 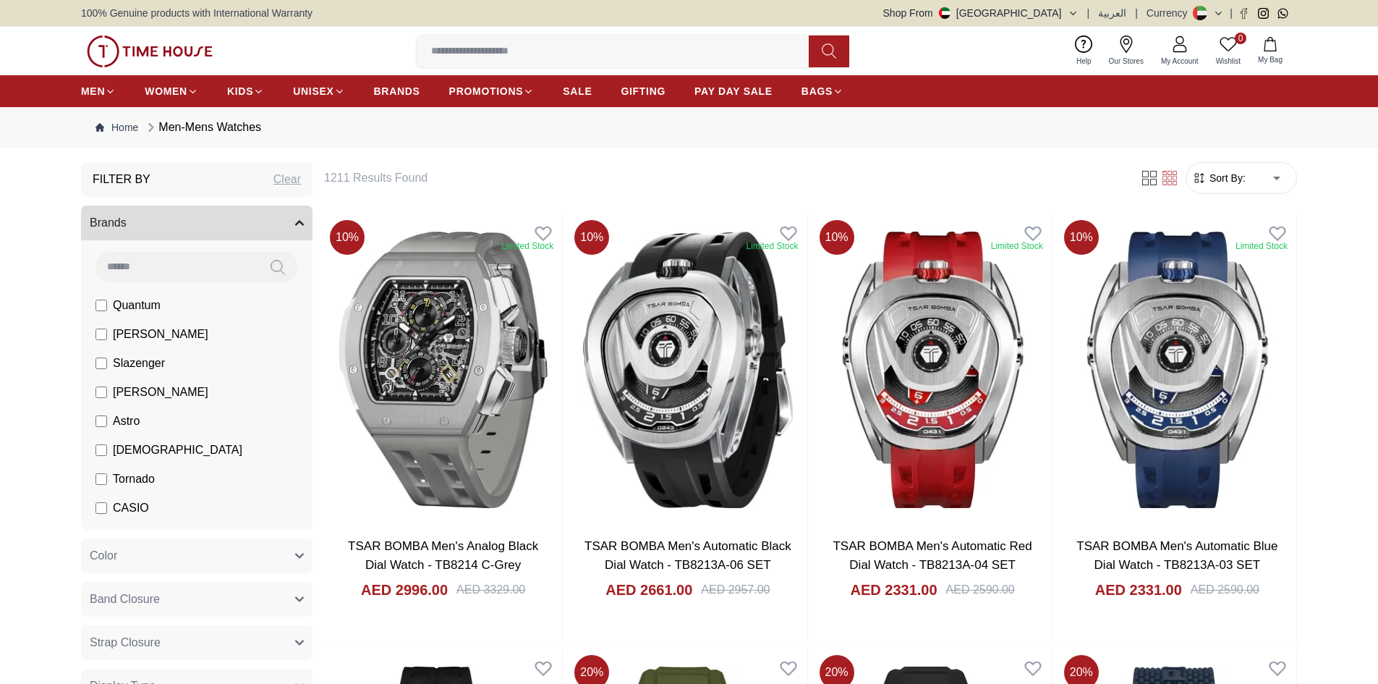 What do you see at coordinates (1084, 51) in the screenshot?
I see `a: Help` at bounding box center [1084, 51].